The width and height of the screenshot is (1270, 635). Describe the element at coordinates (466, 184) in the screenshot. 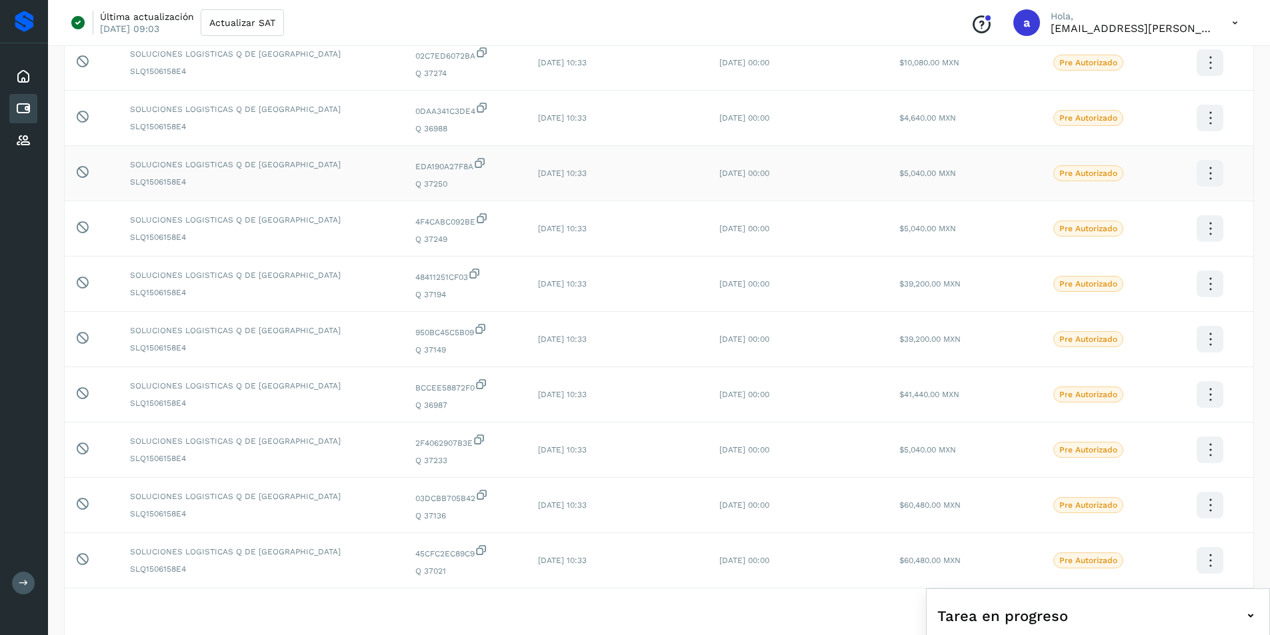

I see `span: Q 37250` at that location.